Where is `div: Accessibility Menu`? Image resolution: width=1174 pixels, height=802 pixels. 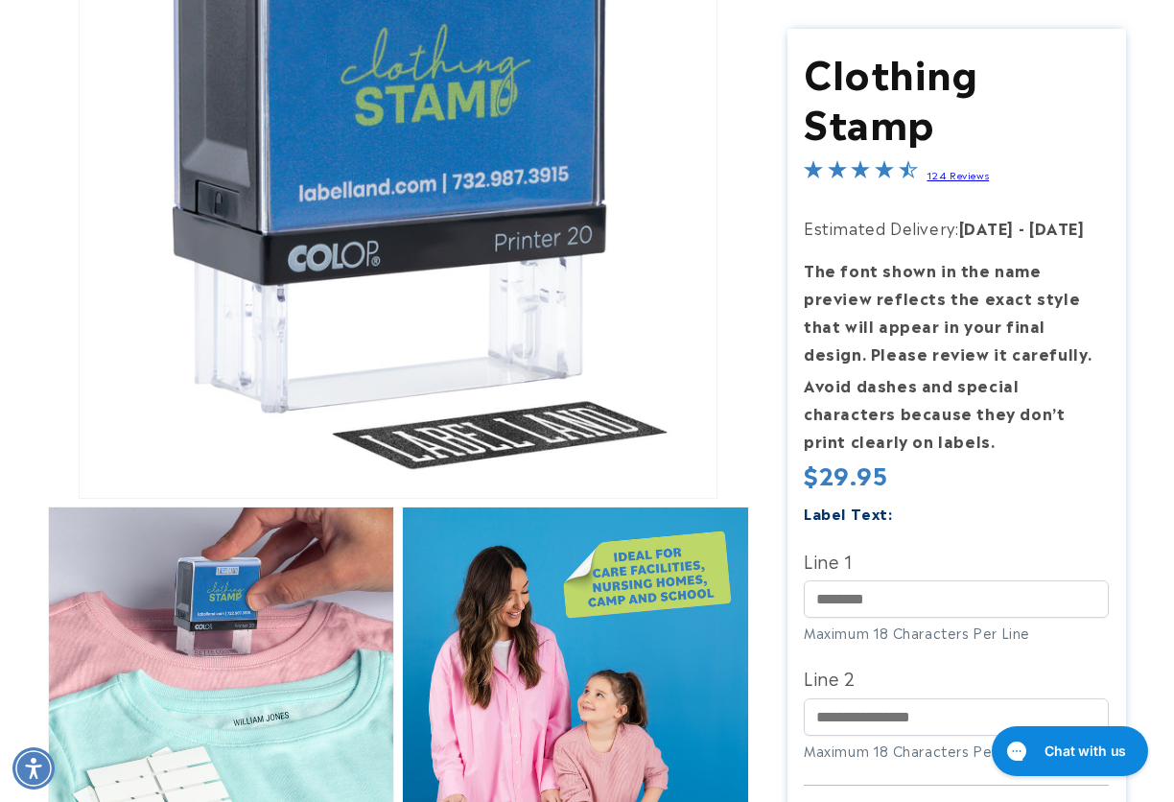 div: Accessibility Menu is located at coordinates (34, 768).